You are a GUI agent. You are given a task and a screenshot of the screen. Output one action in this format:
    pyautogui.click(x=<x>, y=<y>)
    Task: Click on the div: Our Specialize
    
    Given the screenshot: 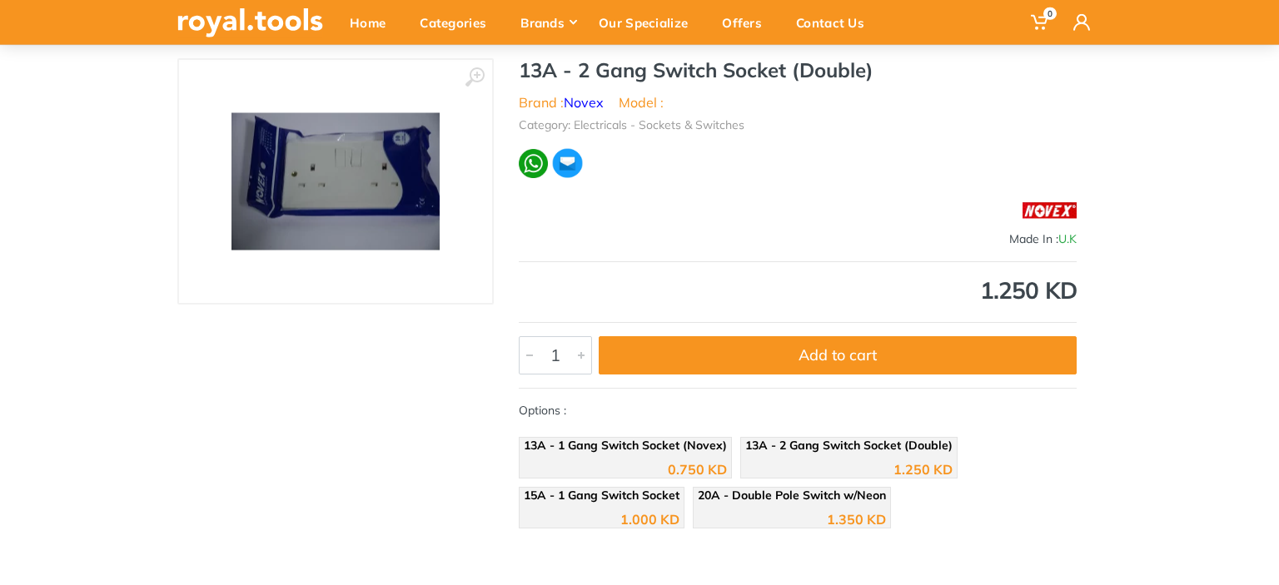 What is the action you would take?
    pyautogui.click(x=649, y=22)
    